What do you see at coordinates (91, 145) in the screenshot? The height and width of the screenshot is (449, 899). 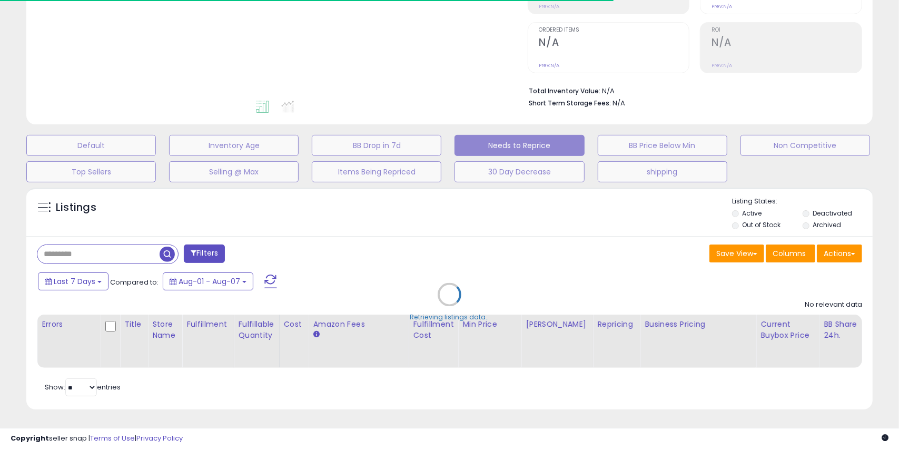 I see `button: Default` at bounding box center [91, 145].